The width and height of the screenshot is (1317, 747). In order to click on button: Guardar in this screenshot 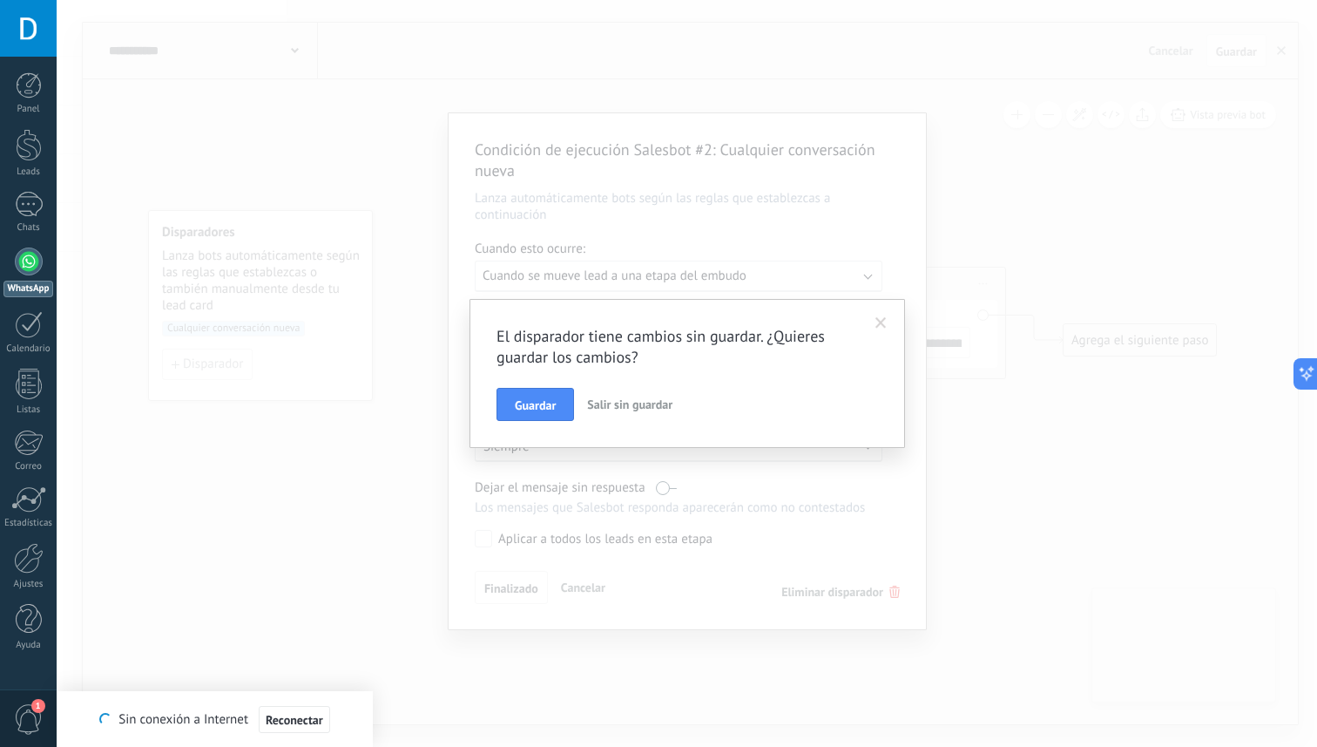, I will do `click(535, 404)`.